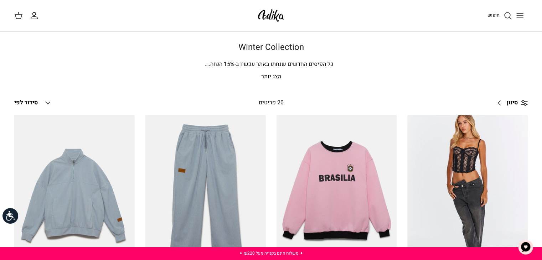 This screenshot has width=542, height=260. Describe the element at coordinates (271, 47) in the screenshot. I see `h1: Winter Collection` at that location.